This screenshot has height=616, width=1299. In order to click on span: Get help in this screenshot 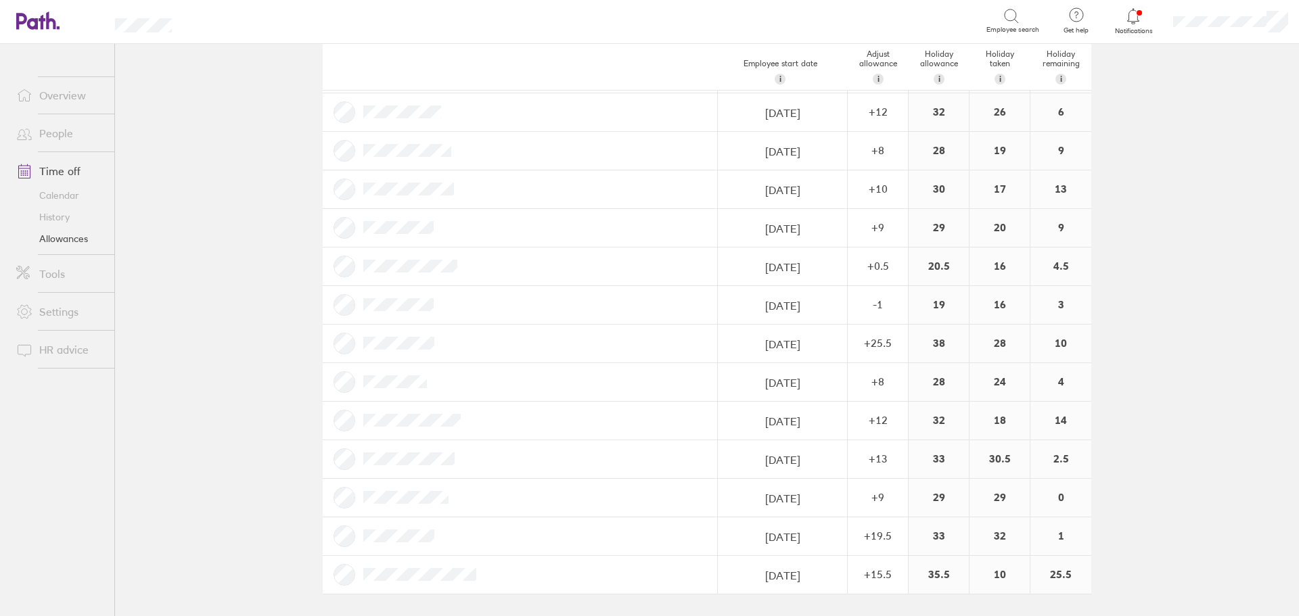, I will do `click(1076, 30)`.